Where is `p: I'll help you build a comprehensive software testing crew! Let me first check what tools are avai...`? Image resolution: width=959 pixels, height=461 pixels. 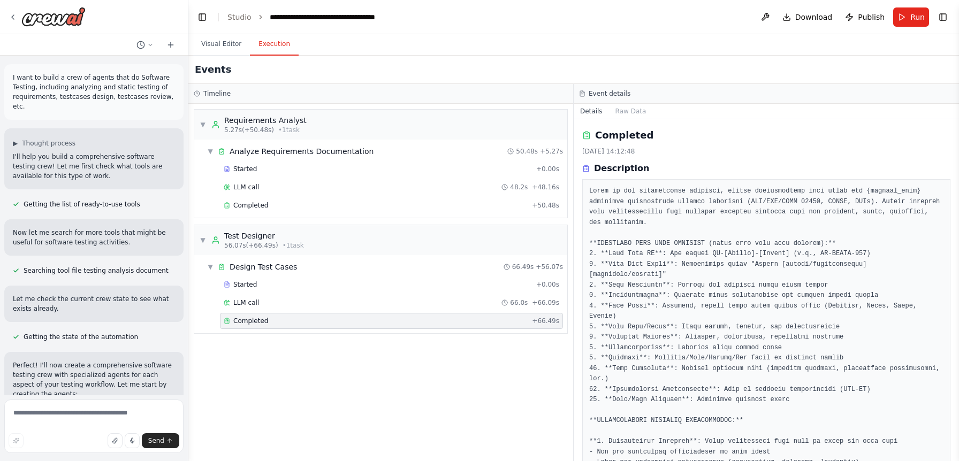
p: I'll help you build a comprehensive software testing crew! Let me first check what tools are avai... is located at coordinates (94, 166).